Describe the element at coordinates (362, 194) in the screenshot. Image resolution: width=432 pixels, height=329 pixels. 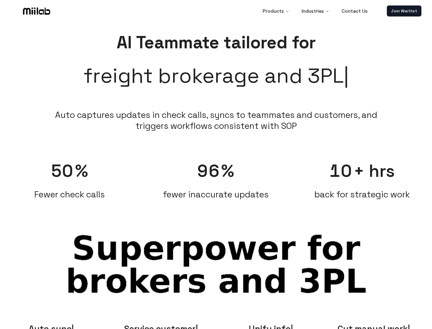
I see `span: back for strategic work` at that location.